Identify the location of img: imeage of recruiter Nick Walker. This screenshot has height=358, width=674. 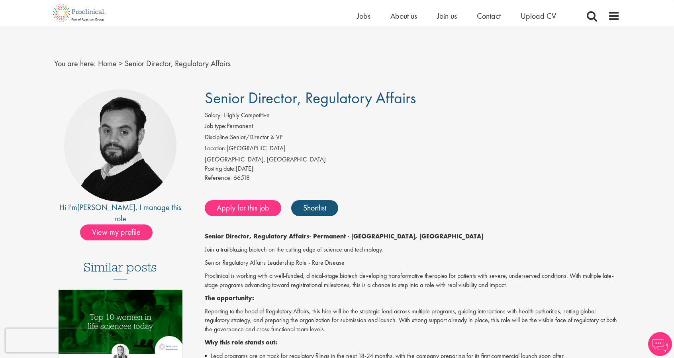
(120, 145).